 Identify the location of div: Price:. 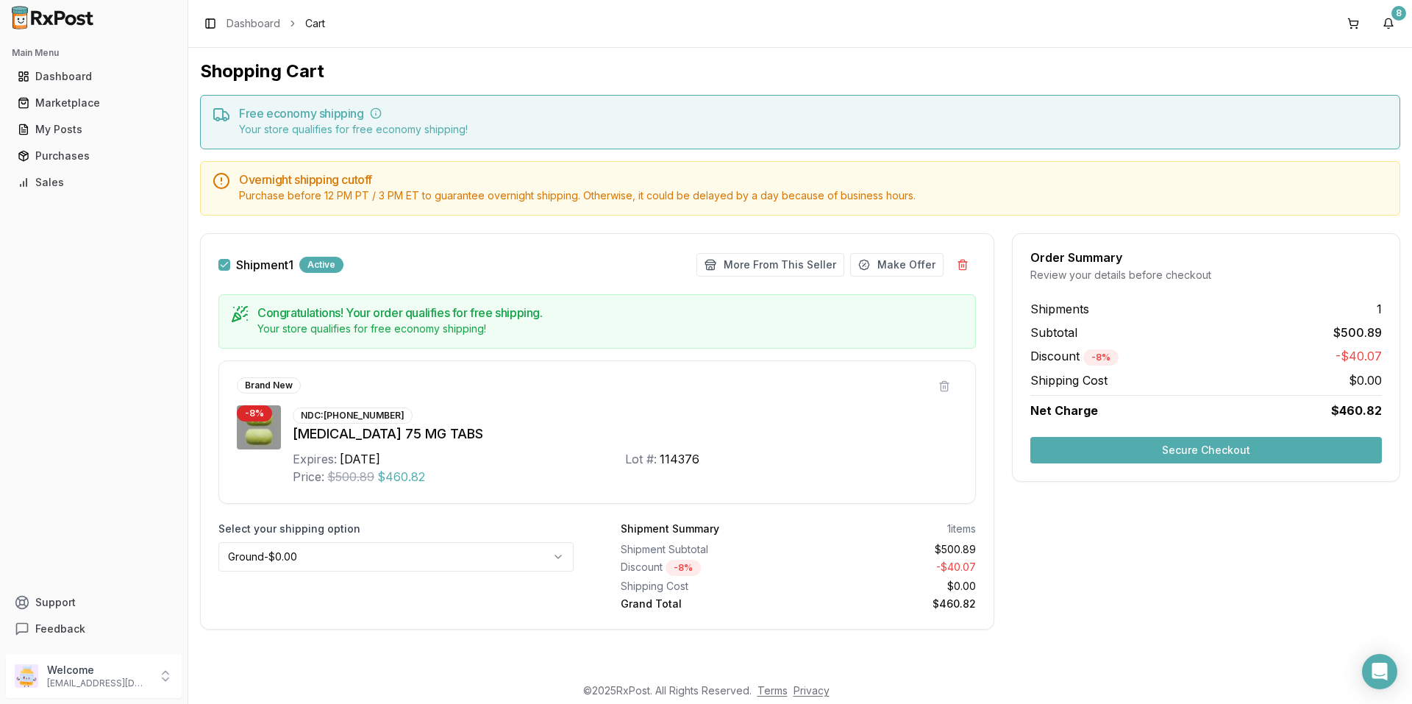
(308, 476).